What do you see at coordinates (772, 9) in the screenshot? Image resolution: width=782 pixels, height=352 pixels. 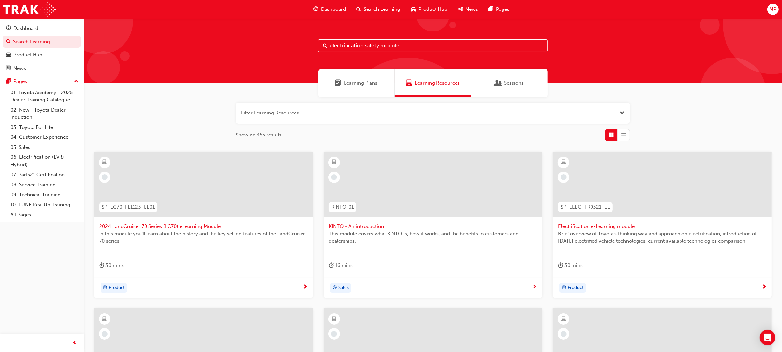 I see `span: MP` at bounding box center [772, 9].